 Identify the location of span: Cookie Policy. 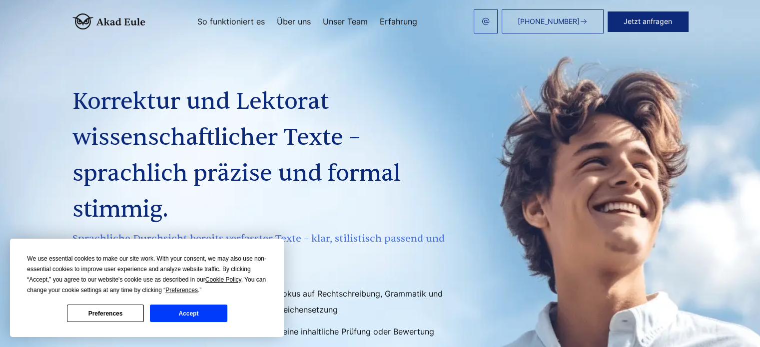
(223, 280).